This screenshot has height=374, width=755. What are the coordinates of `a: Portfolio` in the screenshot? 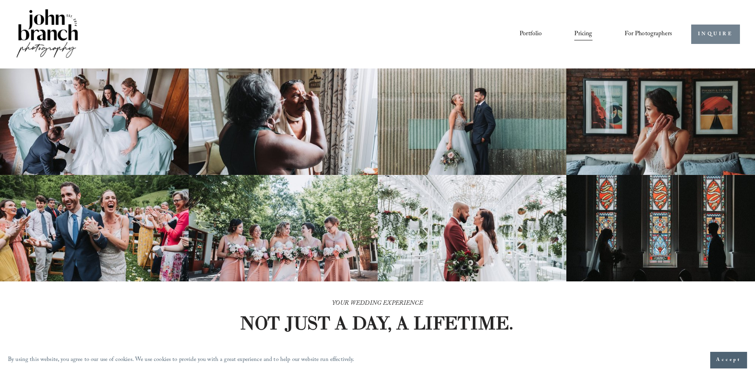 It's located at (531, 34).